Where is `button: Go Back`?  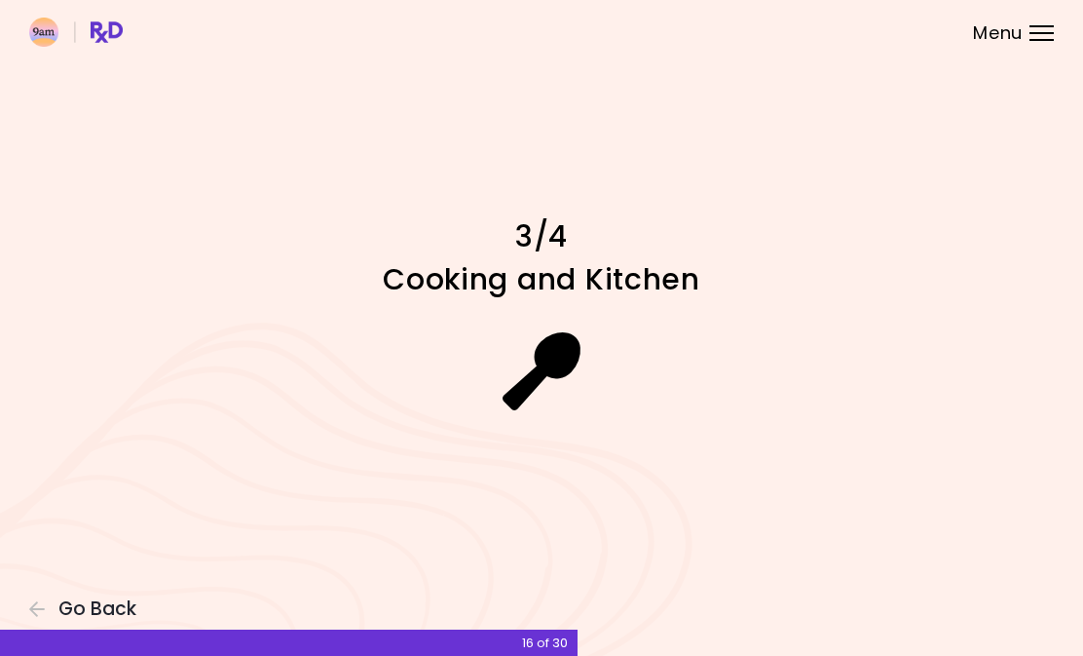 button: Go Back is located at coordinates (88, 609).